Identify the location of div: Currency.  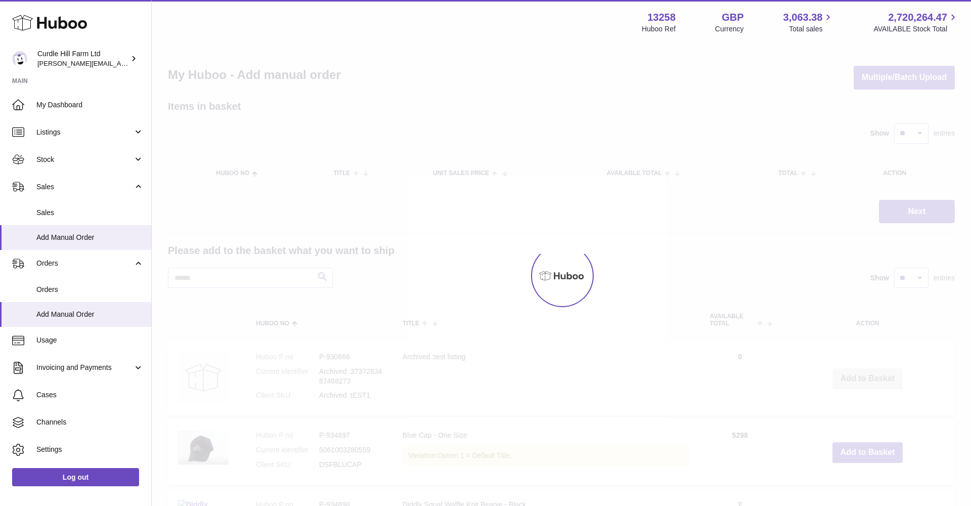
(729, 29).